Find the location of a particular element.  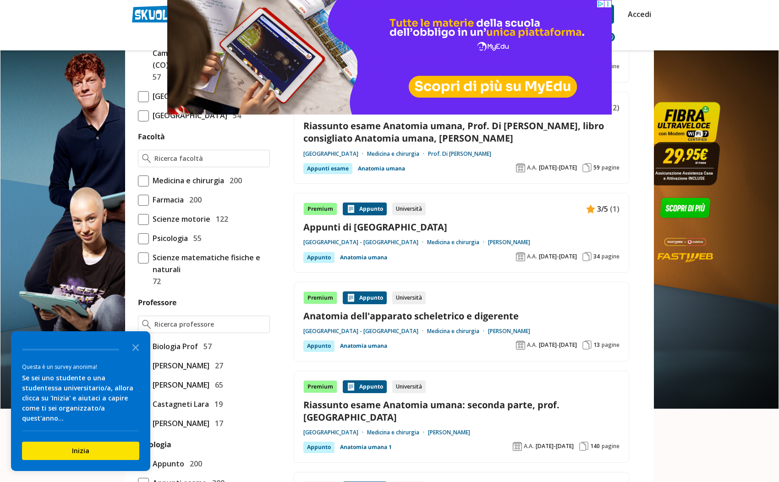

div: Questa è un survey anonima! is located at coordinates (81, 367).